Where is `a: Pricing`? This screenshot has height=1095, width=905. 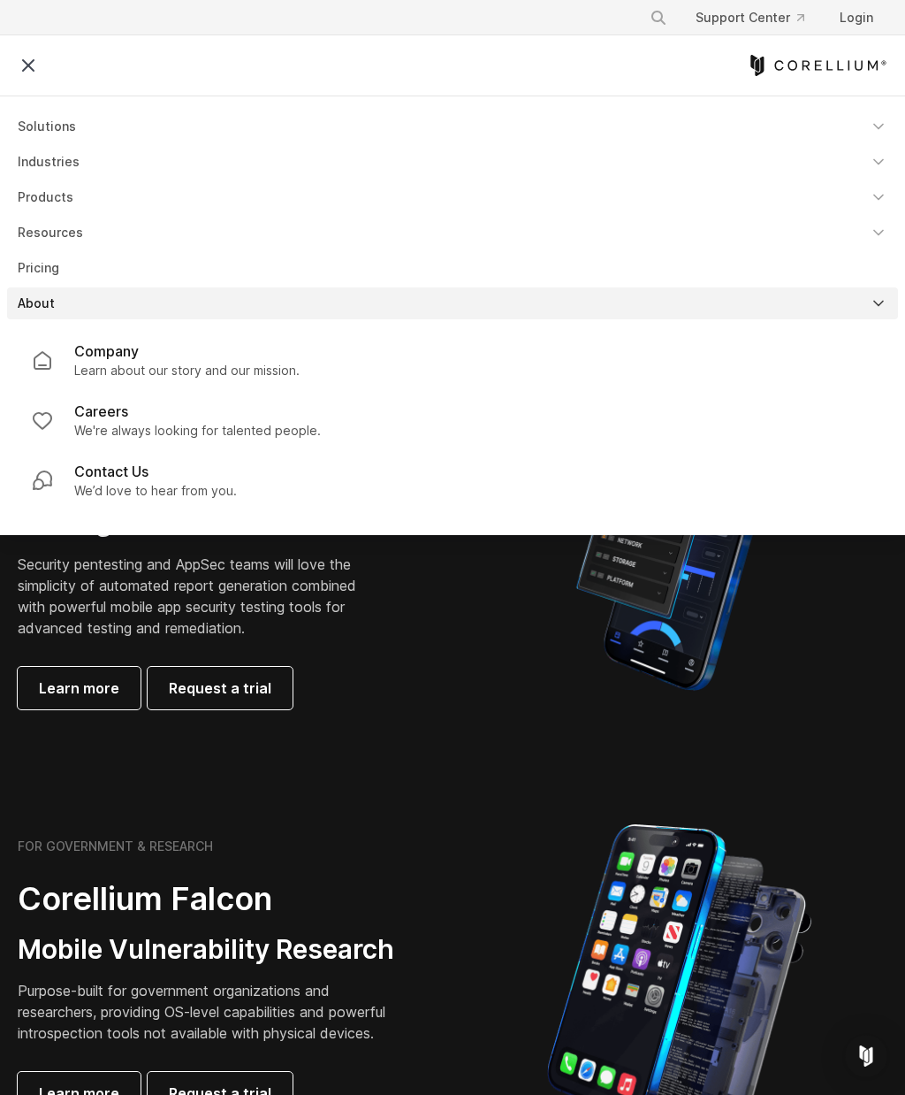 a: Pricing is located at coordinates (453, 268).